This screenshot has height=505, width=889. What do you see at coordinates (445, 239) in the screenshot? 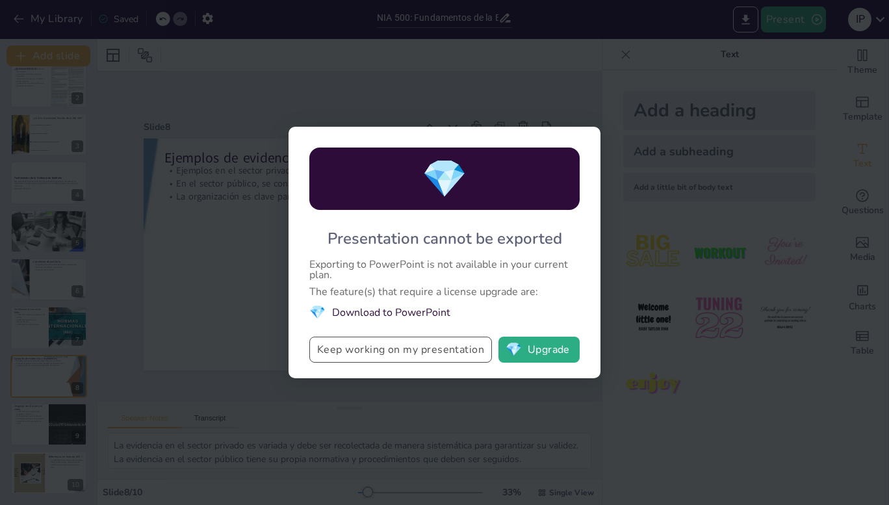
I see `div: Presentation cannot be exported` at bounding box center [445, 239].